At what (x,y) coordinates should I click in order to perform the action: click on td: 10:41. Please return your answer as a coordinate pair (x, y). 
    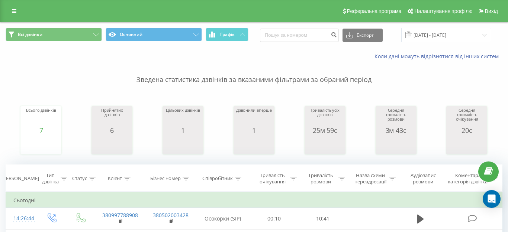
    Looking at the image, I should click on (323, 219).